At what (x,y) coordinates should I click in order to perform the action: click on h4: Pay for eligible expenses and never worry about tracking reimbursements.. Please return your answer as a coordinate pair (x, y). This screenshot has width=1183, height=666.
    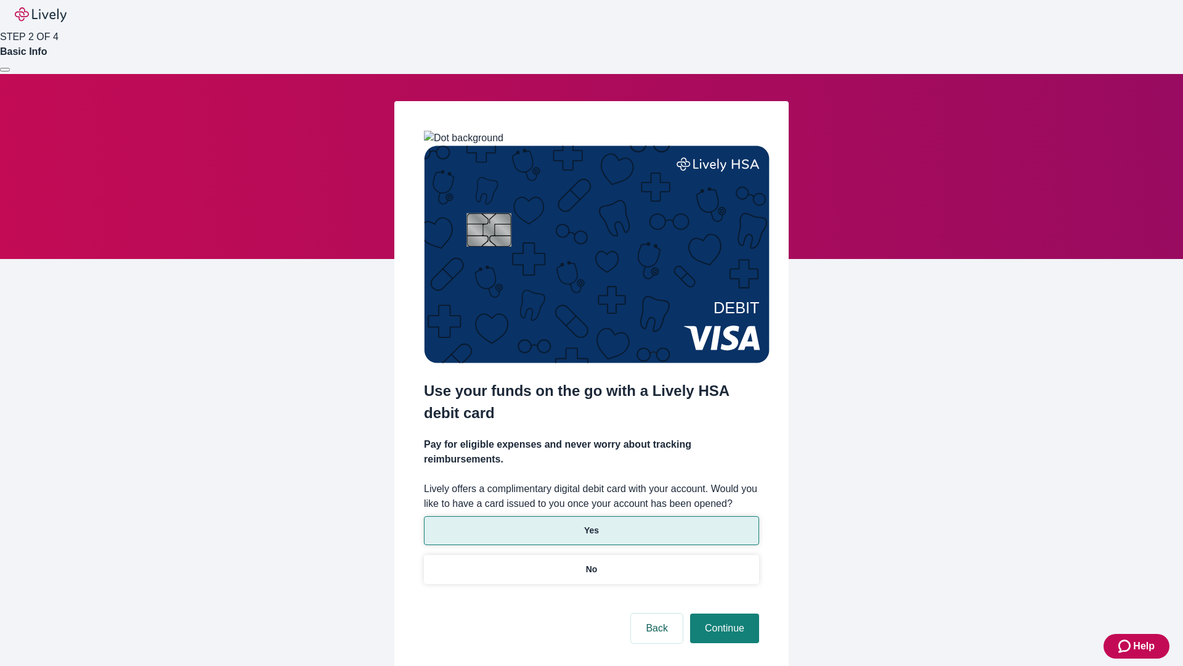
    Looking at the image, I should click on (592, 452).